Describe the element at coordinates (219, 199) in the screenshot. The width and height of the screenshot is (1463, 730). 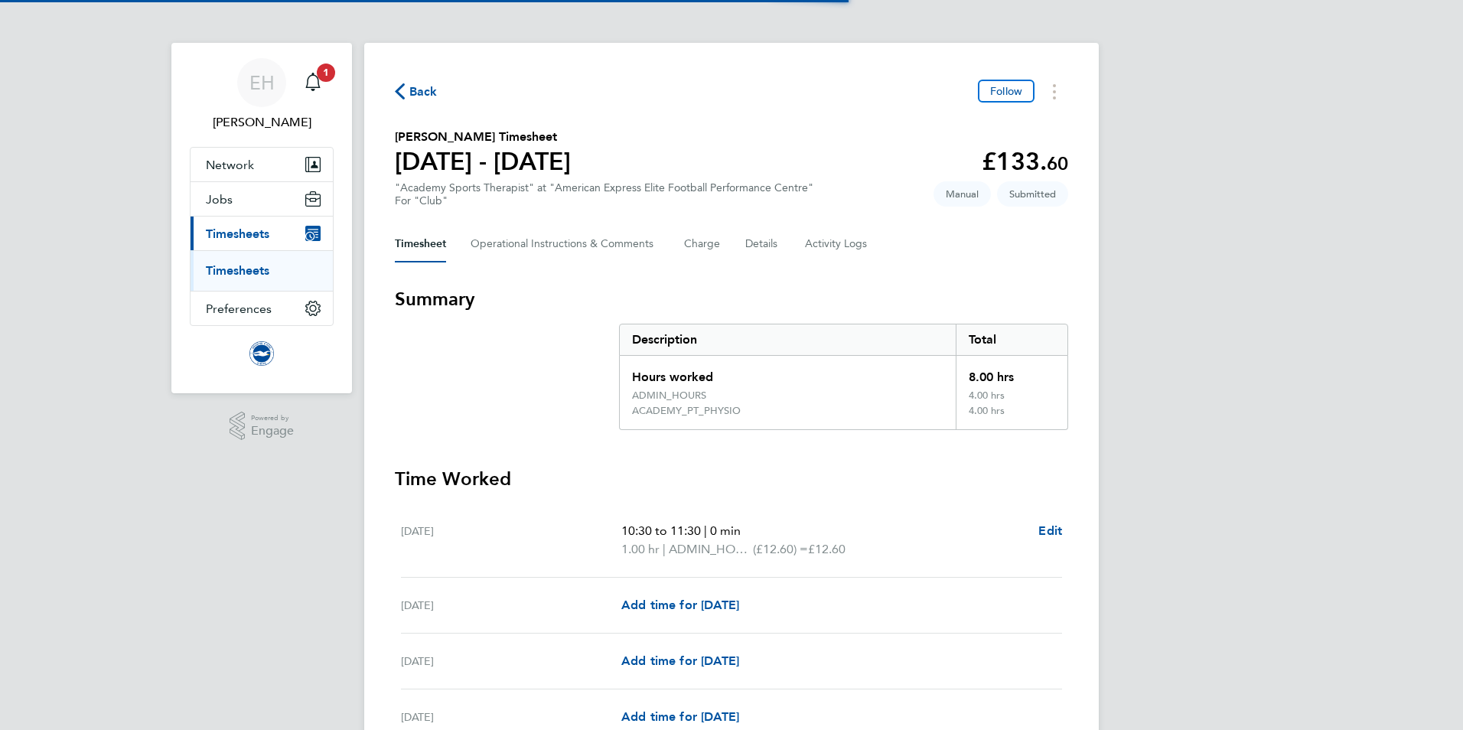
I see `span: Jobs` at that location.